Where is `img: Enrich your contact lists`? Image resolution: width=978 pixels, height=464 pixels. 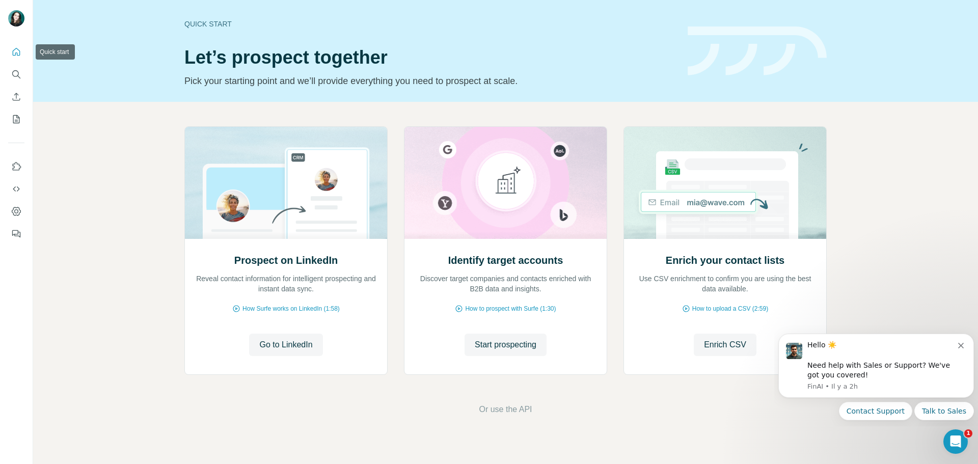
img: Enrich your contact lists is located at coordinates (725, 183).